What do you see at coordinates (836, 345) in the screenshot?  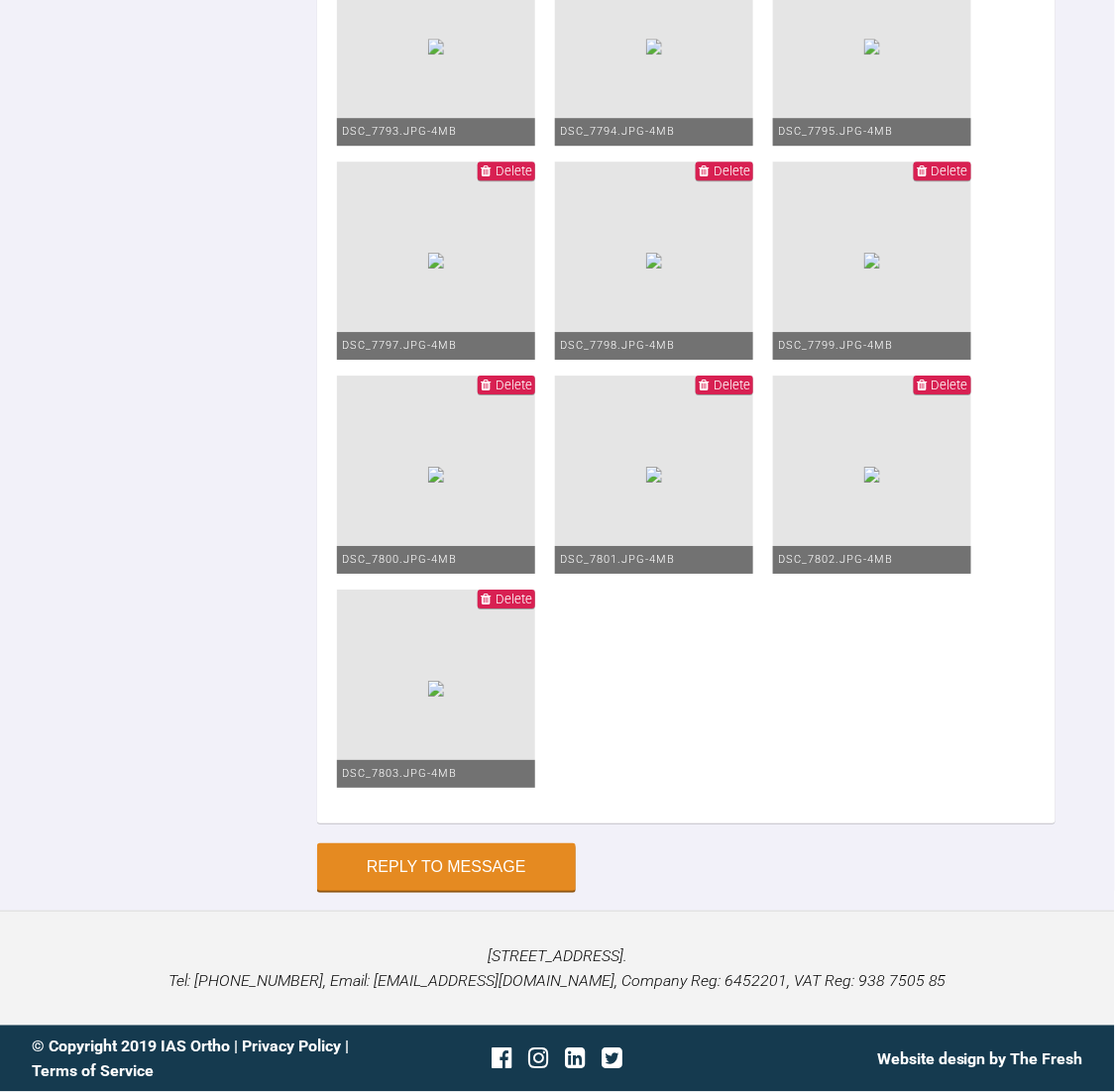 I see `span: DSC_7799.JPG - 4MB` at bounding box center [836, 345].